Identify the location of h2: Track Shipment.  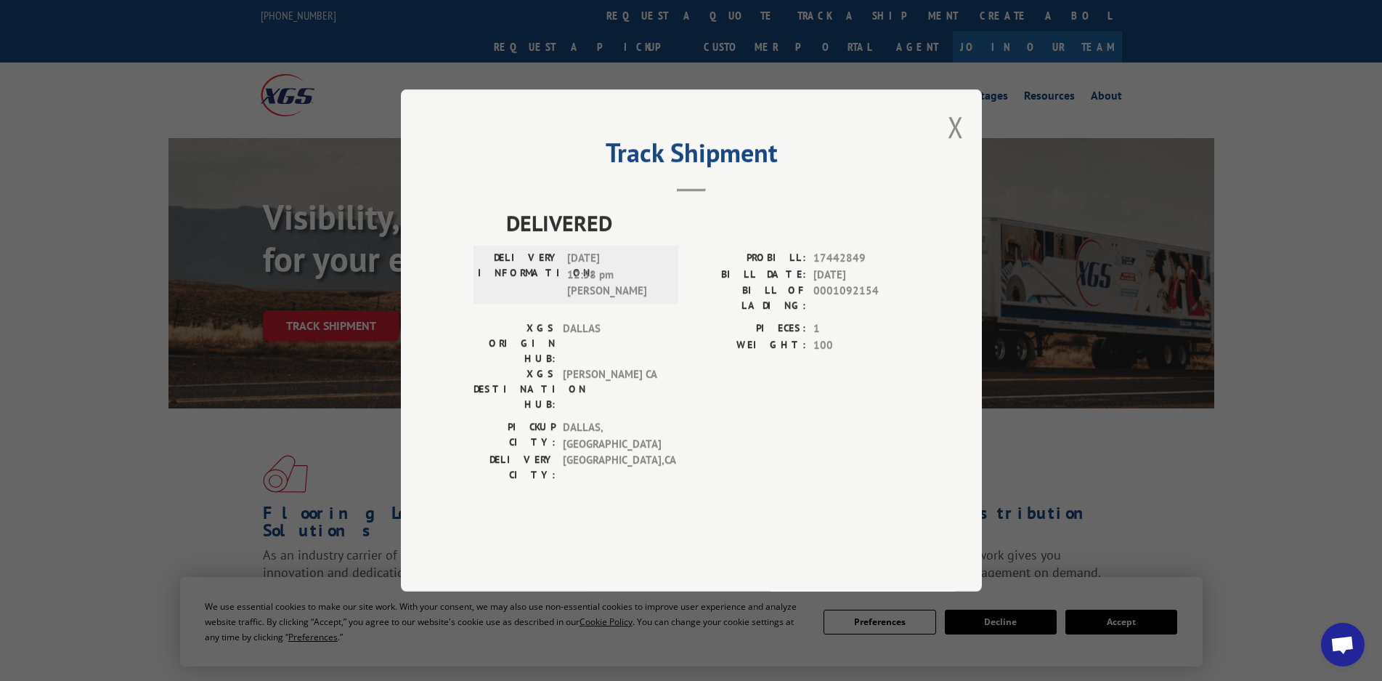
(692, 156).